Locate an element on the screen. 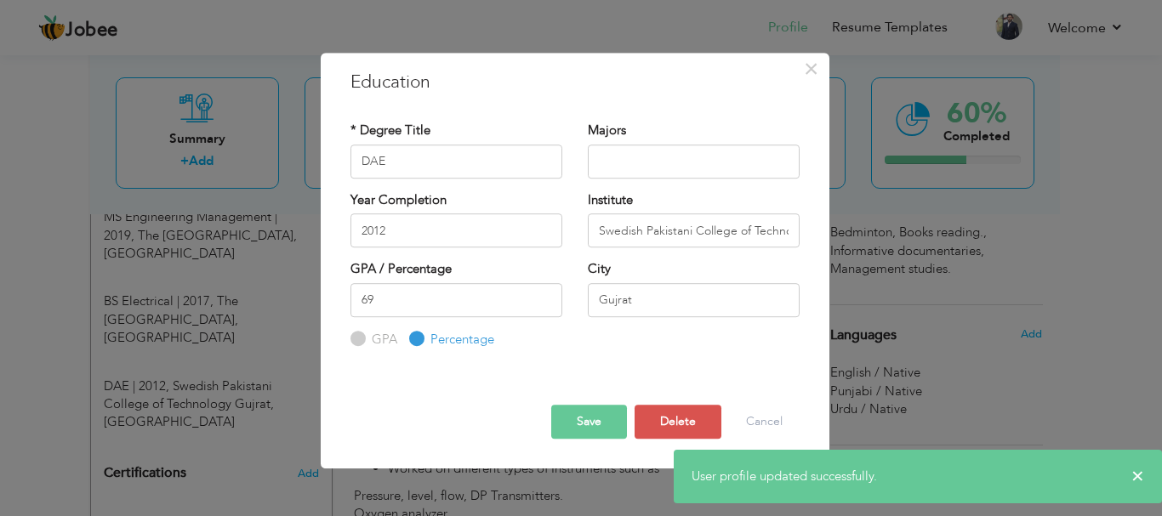 Image resolution: width=1162 pixels, height=516 pixels. label: Year Completion is located at coordinates (398, 200).